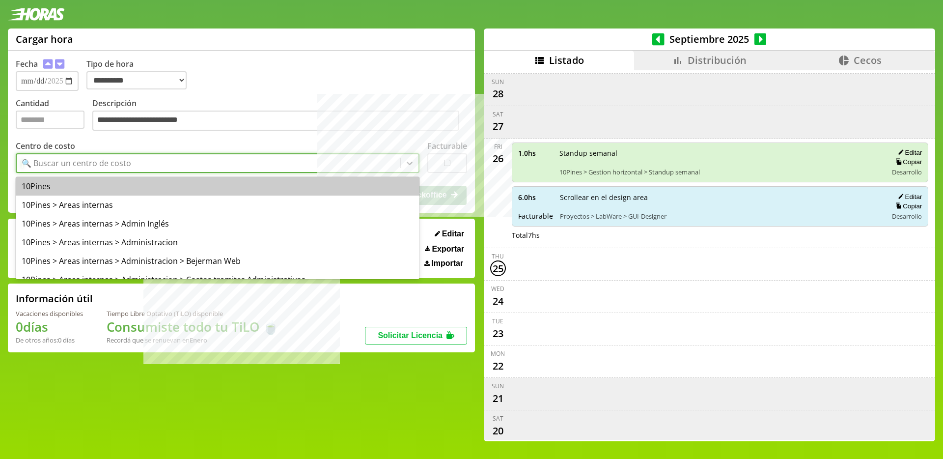 The width and height of the screenshot is (943, 459). Describe the element at coordinates (54, 298) in the screenshot. I see `h2: Información útil` at that location.